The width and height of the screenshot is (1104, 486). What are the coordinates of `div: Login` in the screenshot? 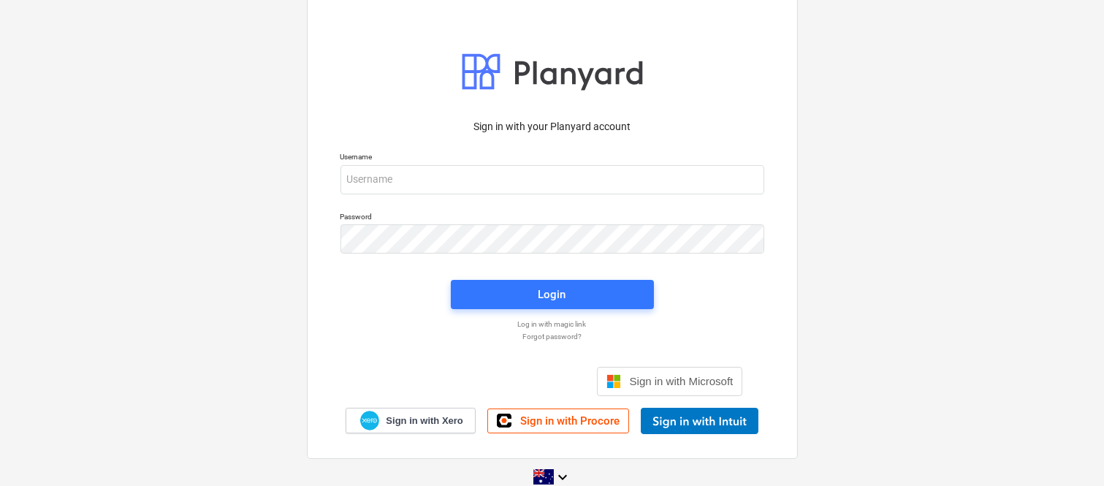 It's located at (553, 295).